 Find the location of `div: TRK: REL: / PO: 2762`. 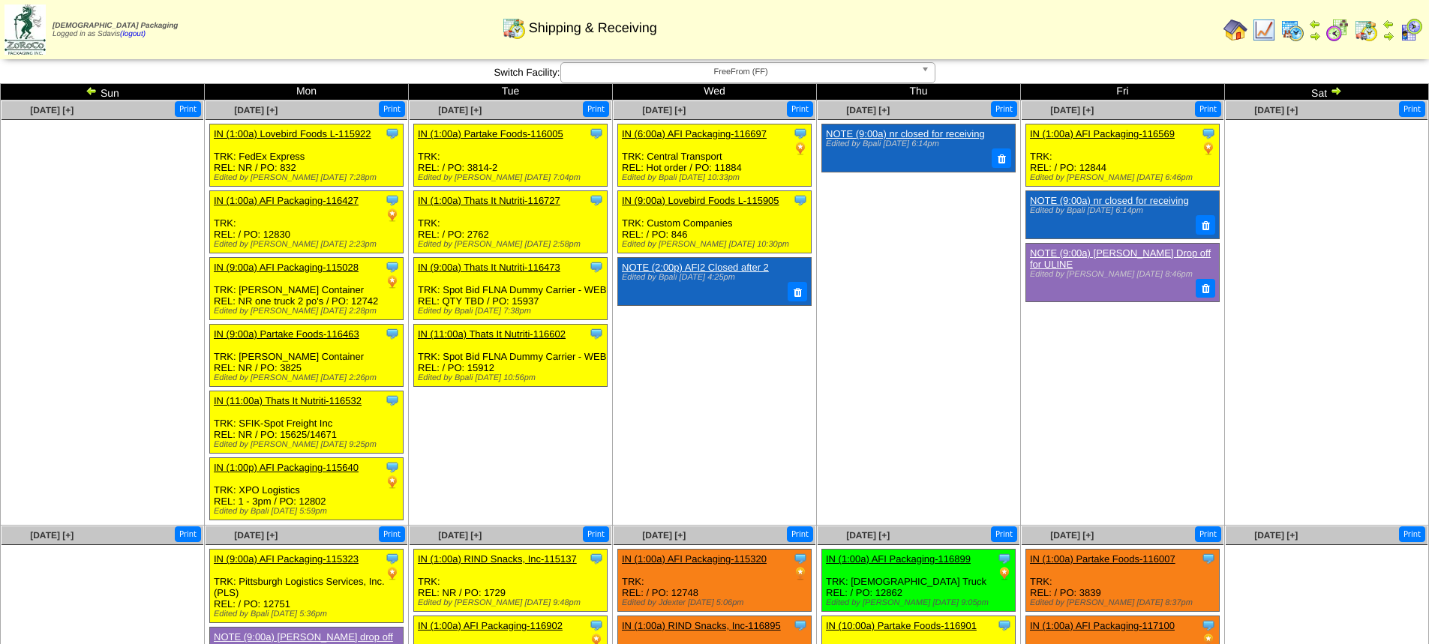

div: TRK: REL: / PO: 2762 is located at coordinates (511, 222).